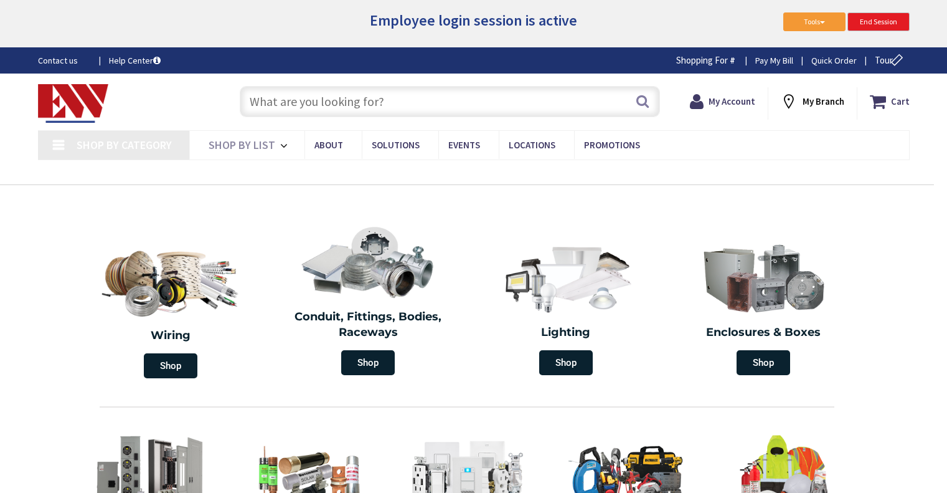 This screenshot has height=493, width=947. What do you see at coordinates (901, 102) in the screenshot?
I see `strong: Cart` at bounding box center [901, 102].